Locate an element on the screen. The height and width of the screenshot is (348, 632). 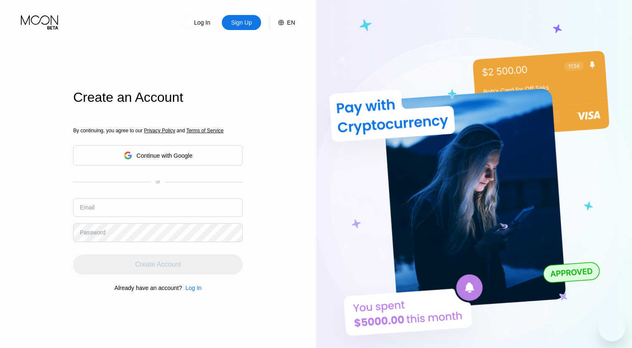
span: Terms of Service is located at coordinates (205, 131).